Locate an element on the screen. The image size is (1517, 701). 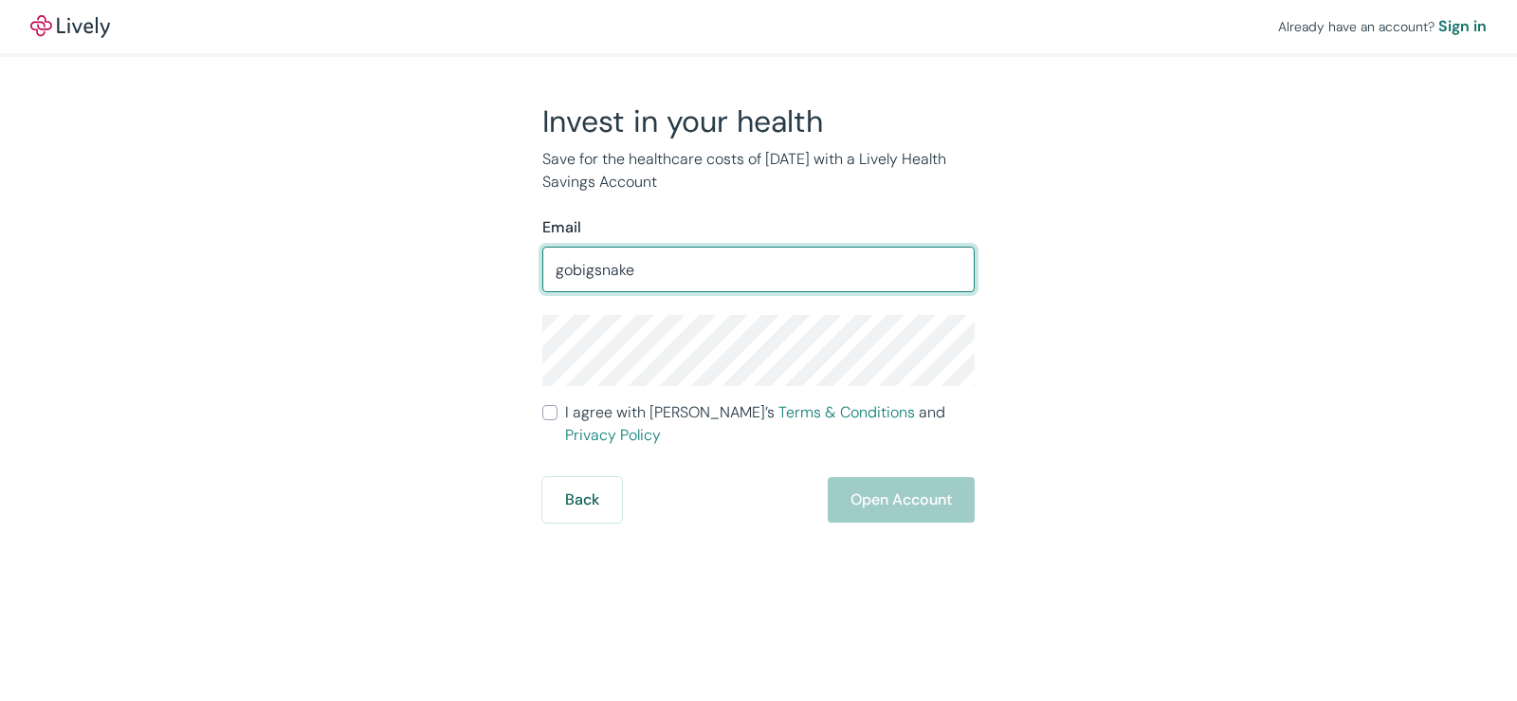
a: LivelyLively is located at coordinates (70, 27).